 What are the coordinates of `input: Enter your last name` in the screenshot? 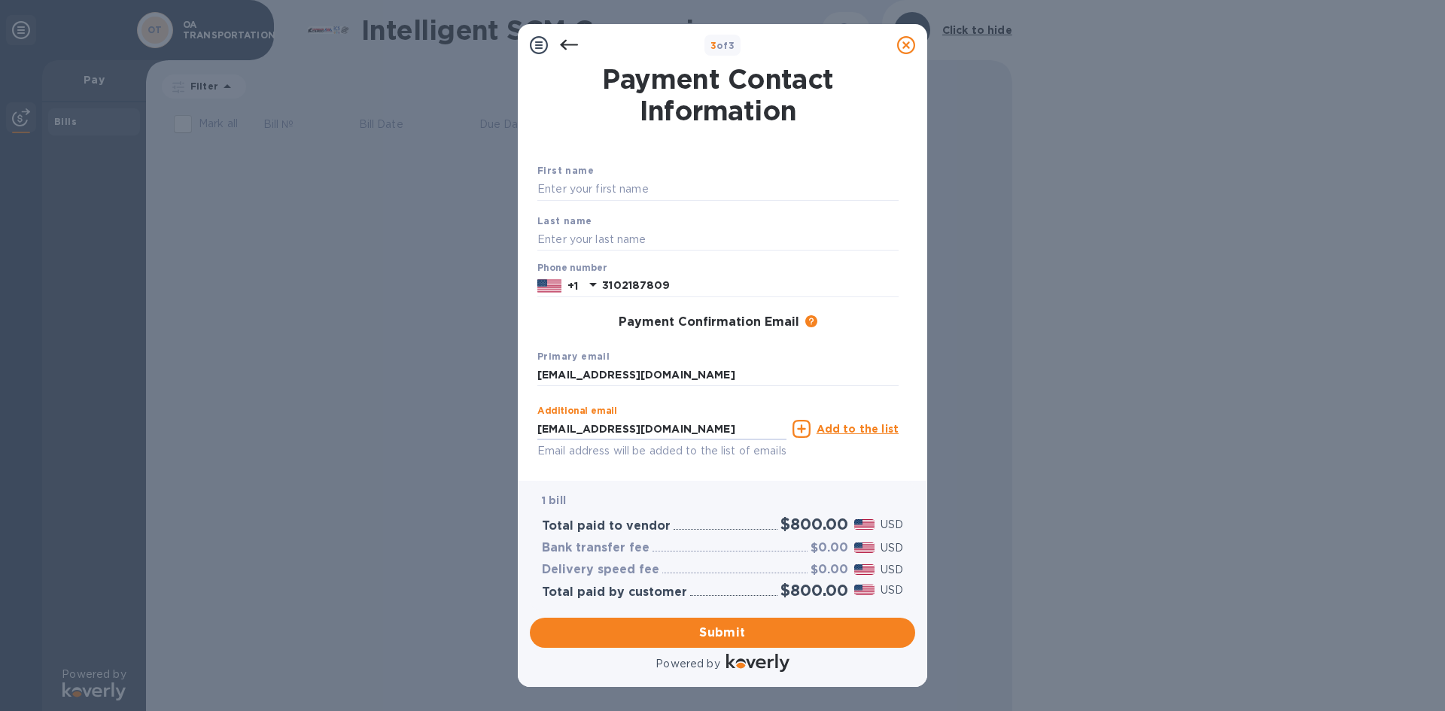 It's located at (718, 239).